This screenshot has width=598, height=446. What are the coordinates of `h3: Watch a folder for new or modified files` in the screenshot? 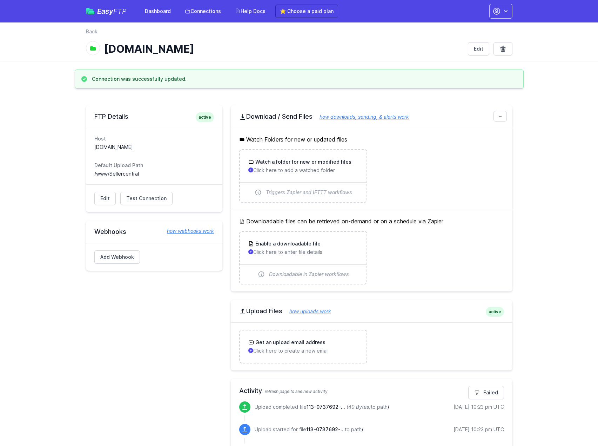 It's located at (303, 162).